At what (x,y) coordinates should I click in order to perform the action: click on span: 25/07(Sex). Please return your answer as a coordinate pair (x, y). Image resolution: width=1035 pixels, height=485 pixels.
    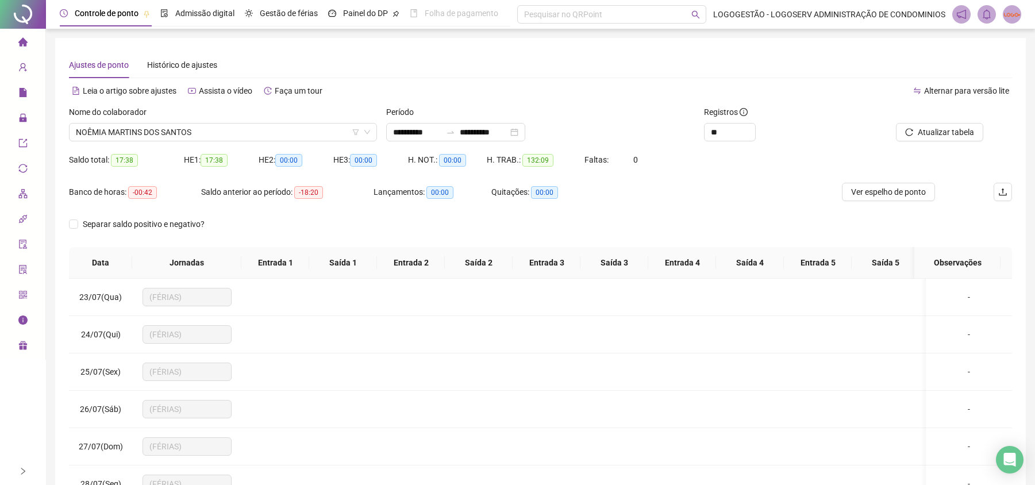
    Looking at the image, I should click on (101, 372).